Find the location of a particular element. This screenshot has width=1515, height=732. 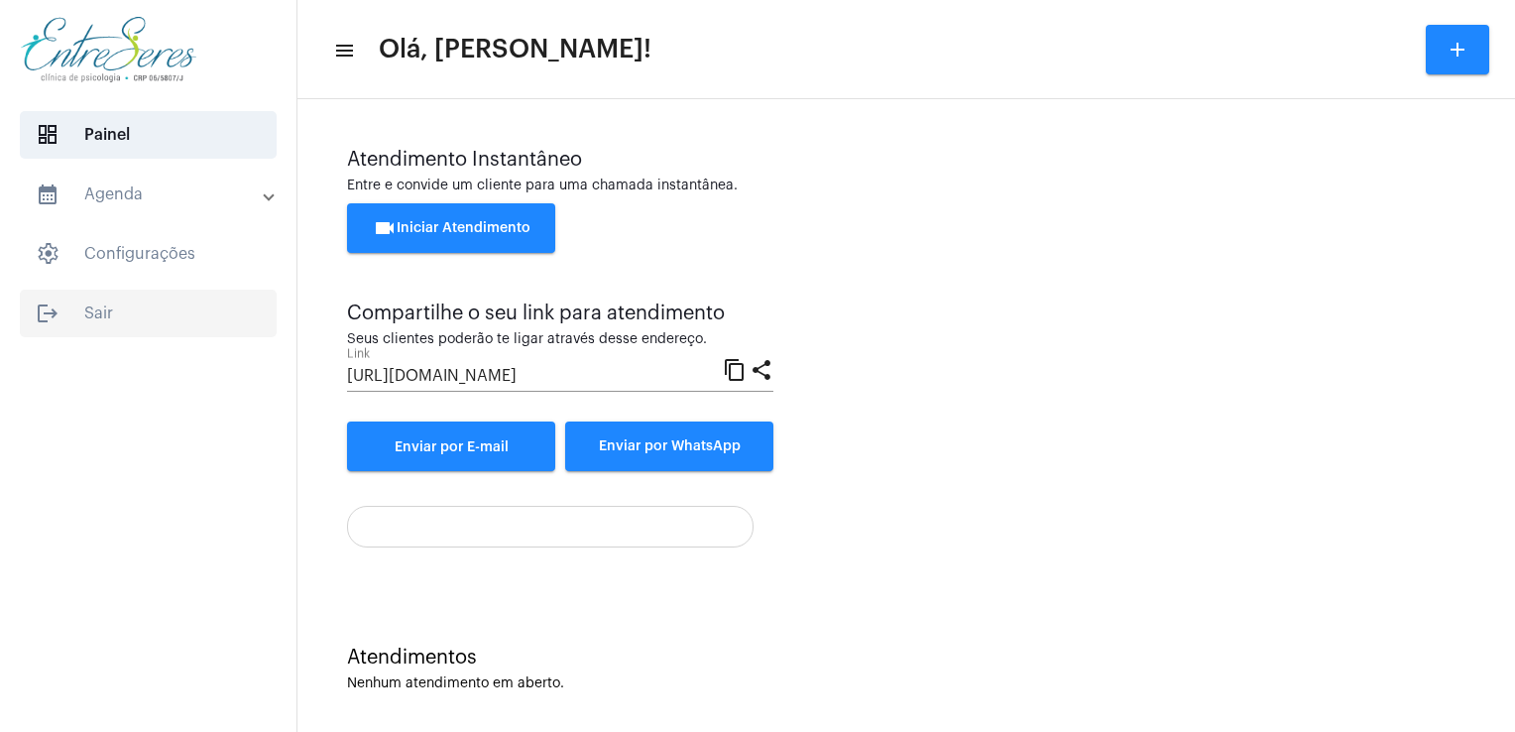

button: Iniciar Atendimento is located at coordinates (451, 228).